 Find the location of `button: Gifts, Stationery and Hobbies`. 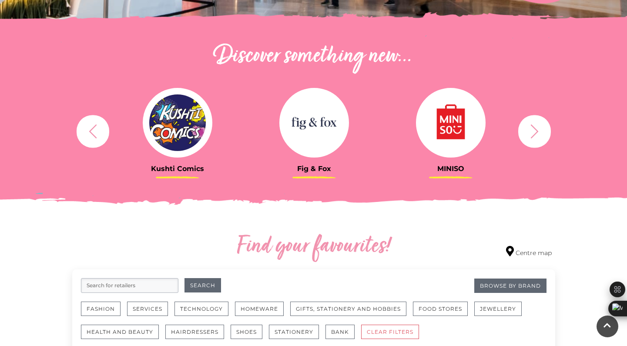

button: Gifts, Stationery and Hobbies is located at coordinates (348, 309).